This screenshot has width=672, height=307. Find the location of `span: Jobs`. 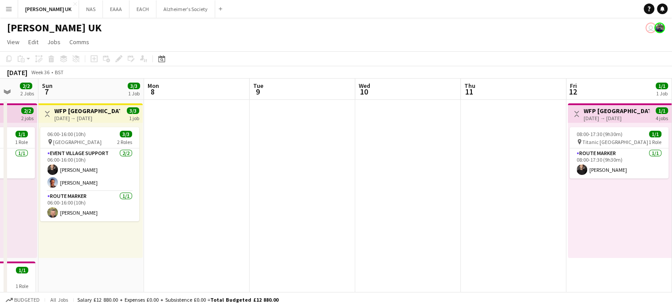

span: Jobs is located at coordinates (54, 42).